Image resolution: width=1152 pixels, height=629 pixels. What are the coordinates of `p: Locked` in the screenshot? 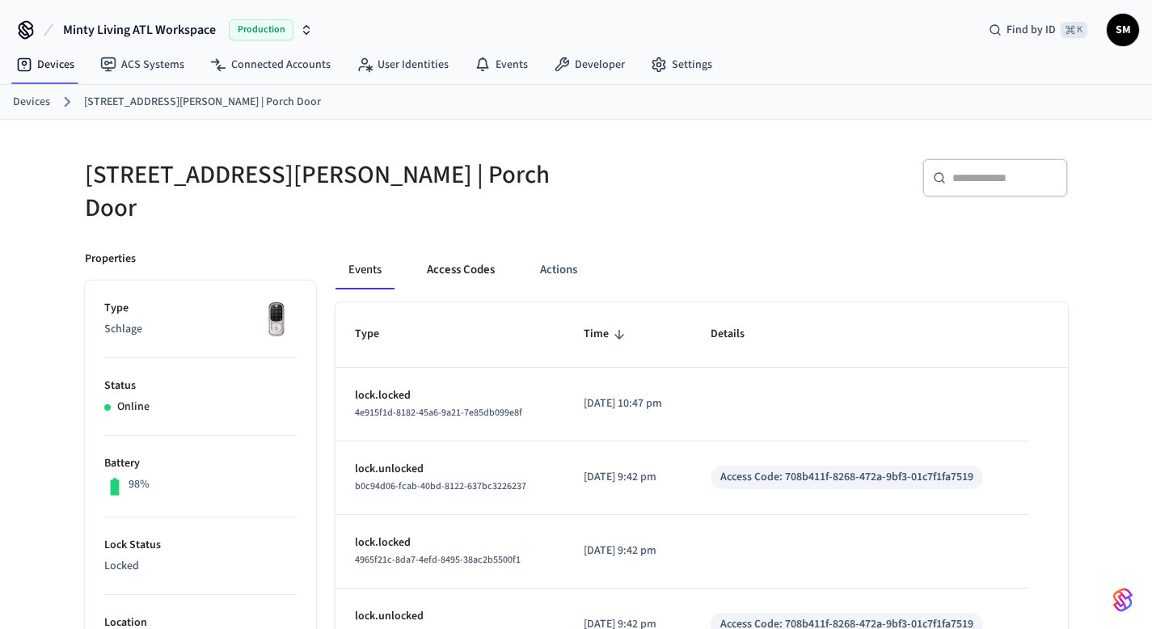 It's located at (200, 566).